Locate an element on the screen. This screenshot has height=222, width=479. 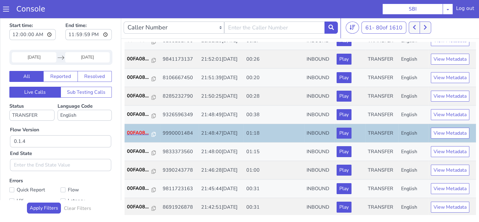
td: 9811723163 is located at coordinates (179, 172).